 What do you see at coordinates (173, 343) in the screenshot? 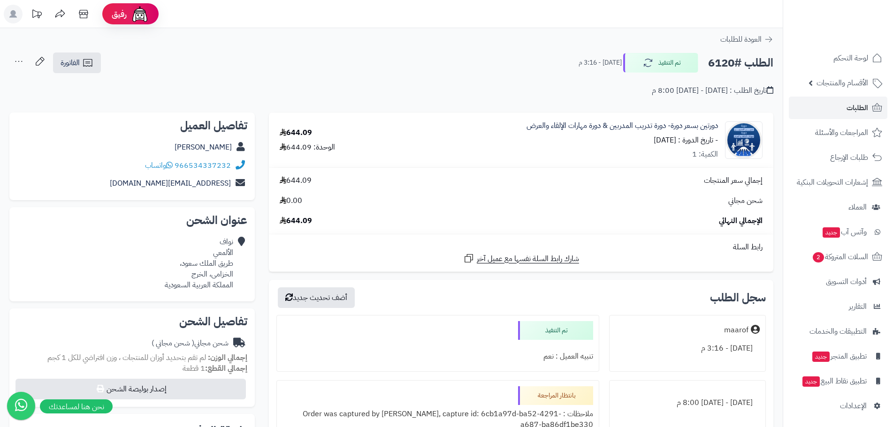
I see `span: ( شحن مجاني )` at bounding box center [173, 343].